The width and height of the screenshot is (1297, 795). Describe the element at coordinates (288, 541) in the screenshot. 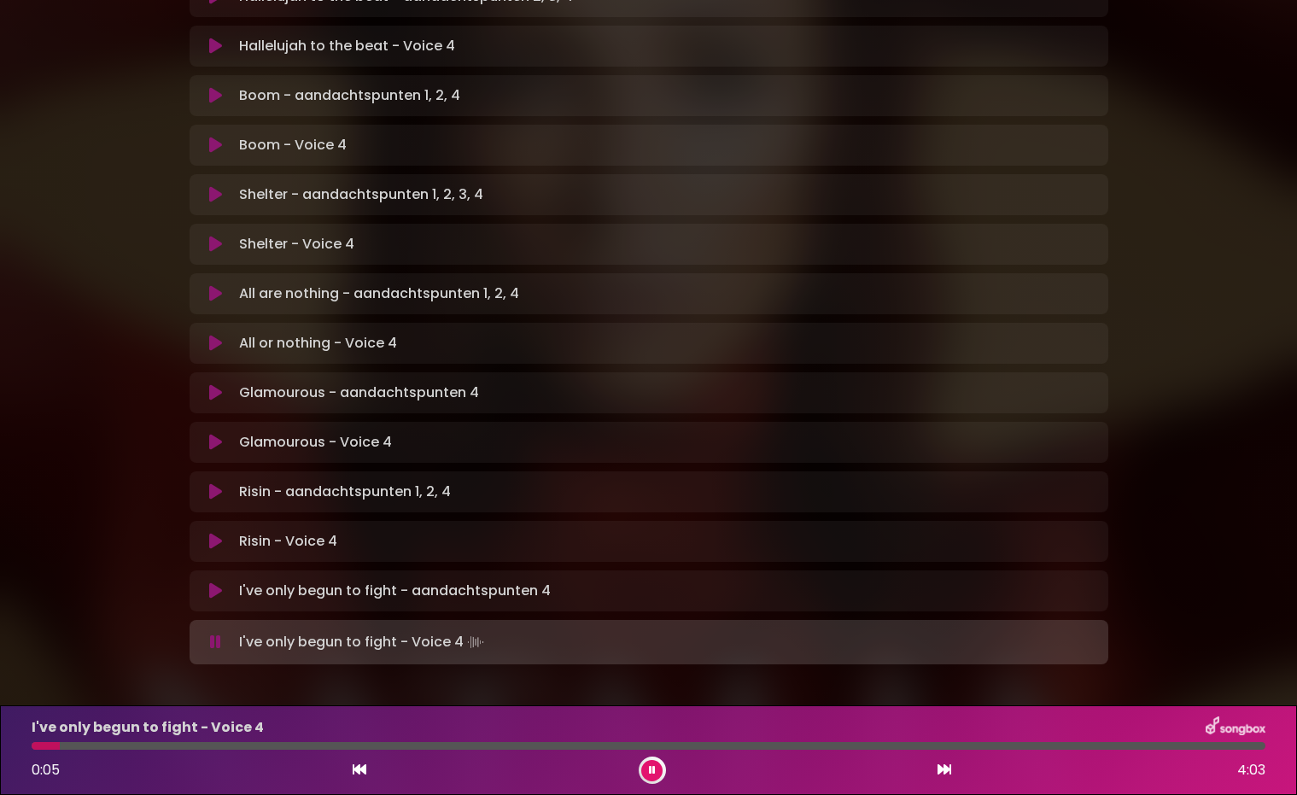

I see `p: Risin - Voice 4` at that location.